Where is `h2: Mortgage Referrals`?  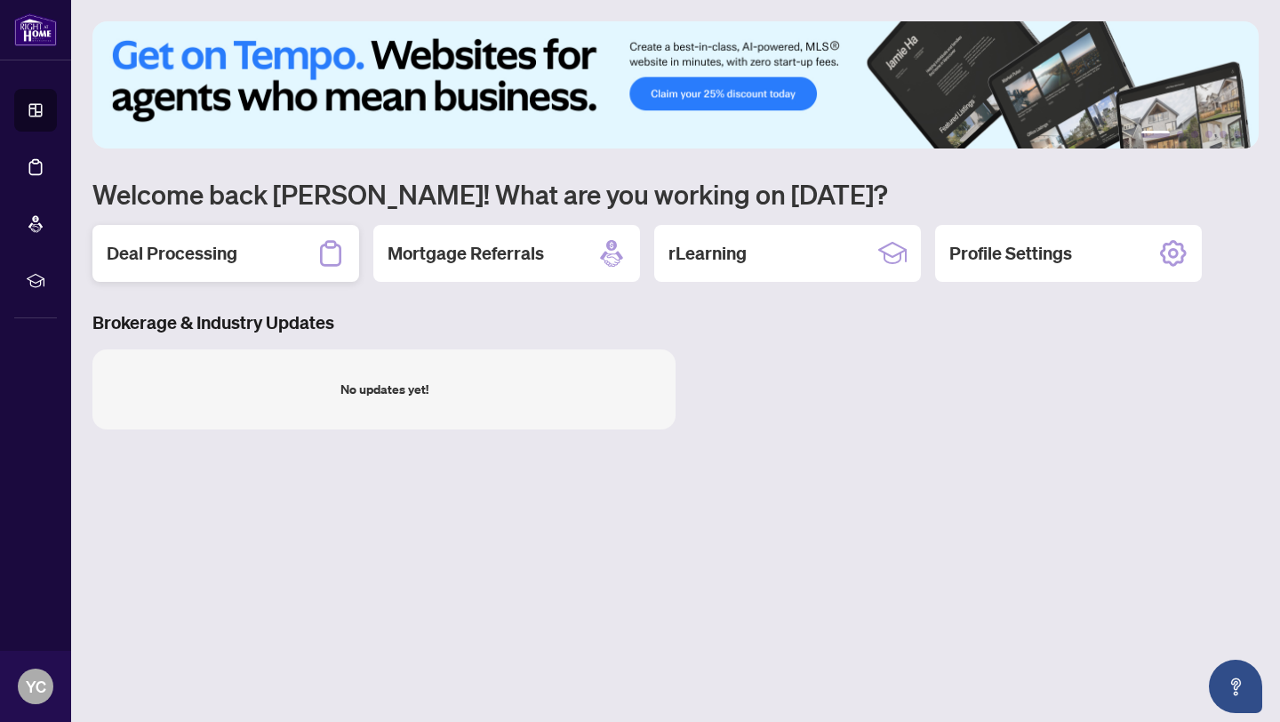
h2: Mortgage Referrals is located at coordinates (466, 253).